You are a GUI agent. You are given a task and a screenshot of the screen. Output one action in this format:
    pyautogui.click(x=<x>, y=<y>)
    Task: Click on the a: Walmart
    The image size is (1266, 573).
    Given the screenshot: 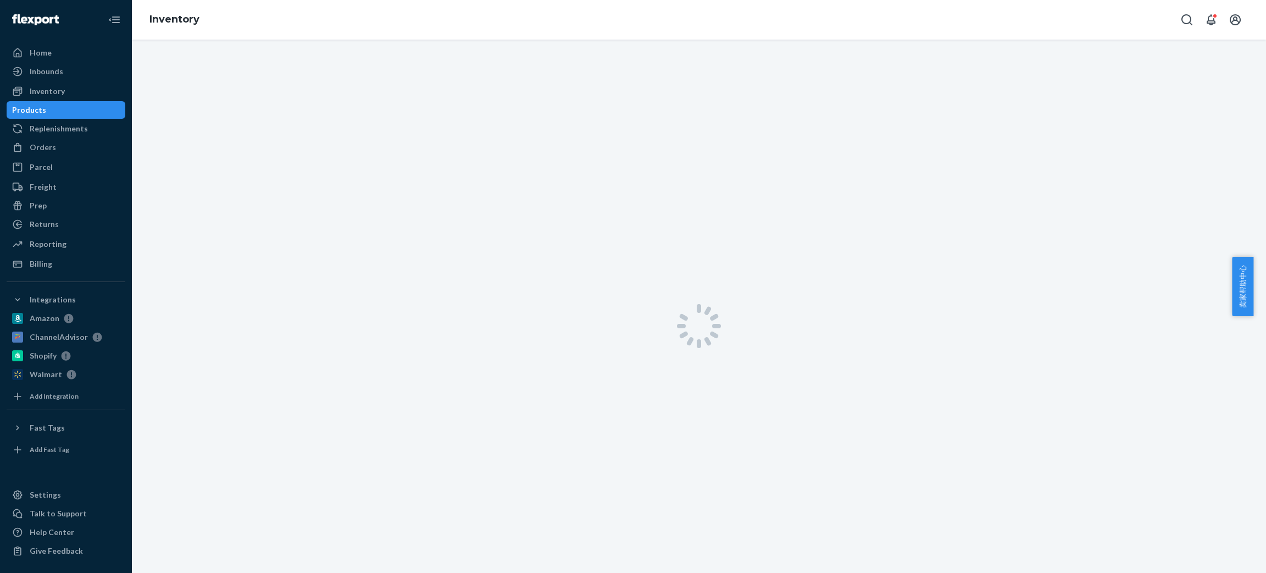 What is the action you would take?
    pyautogui.click(x=66, y=374)
    